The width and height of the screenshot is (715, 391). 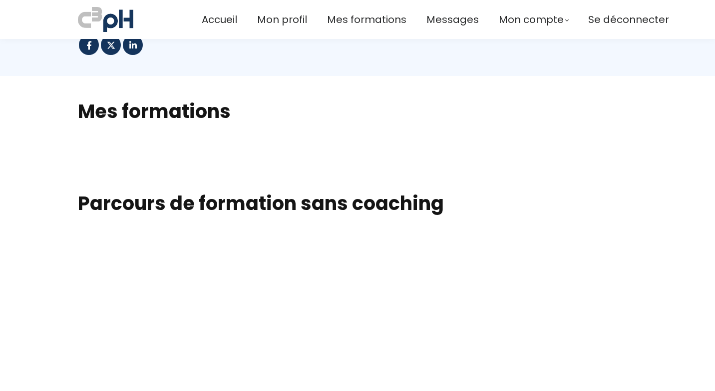 What do you see at coordinates (358, 203) in the screenshot?
I see `h1: Parcours de formation sans coaching` at bounding box center [358, 203].